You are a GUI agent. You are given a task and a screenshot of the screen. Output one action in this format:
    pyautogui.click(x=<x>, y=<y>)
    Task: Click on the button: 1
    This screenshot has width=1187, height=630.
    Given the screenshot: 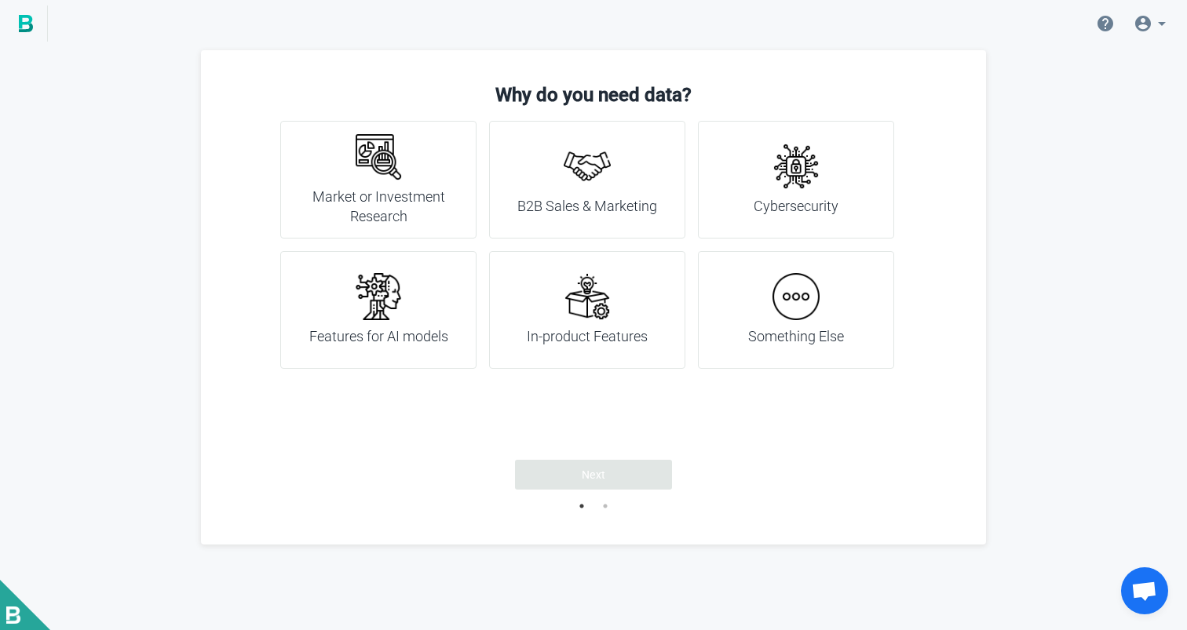 What is the action you would take?
    pyautogui.click(x=582, y=506)
    